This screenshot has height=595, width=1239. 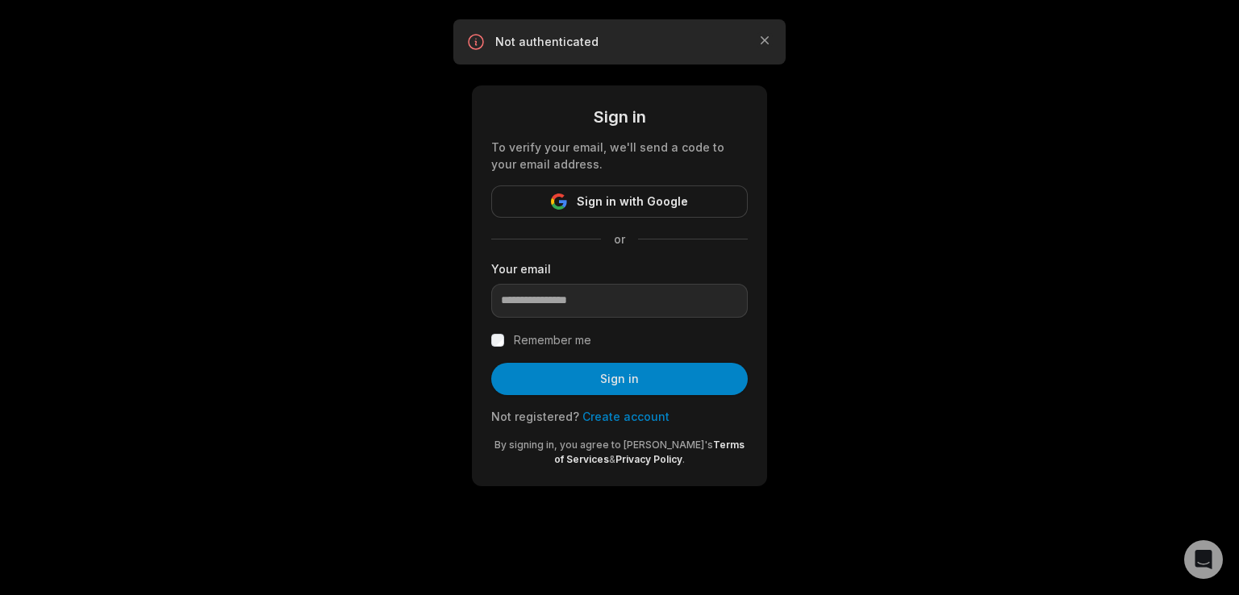 I want to click on p: Not authenticated, so click(x=619, y=42).